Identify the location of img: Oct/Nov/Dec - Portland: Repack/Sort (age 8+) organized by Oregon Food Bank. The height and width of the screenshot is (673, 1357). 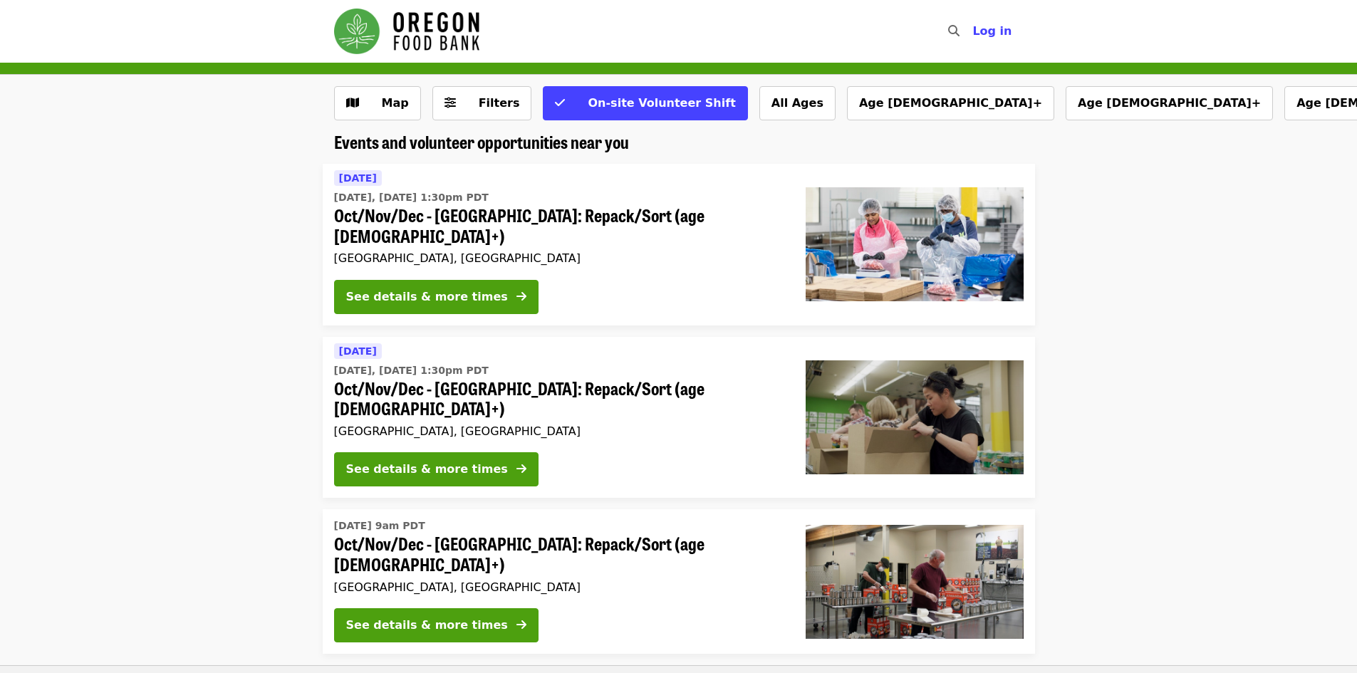
(915, 418).